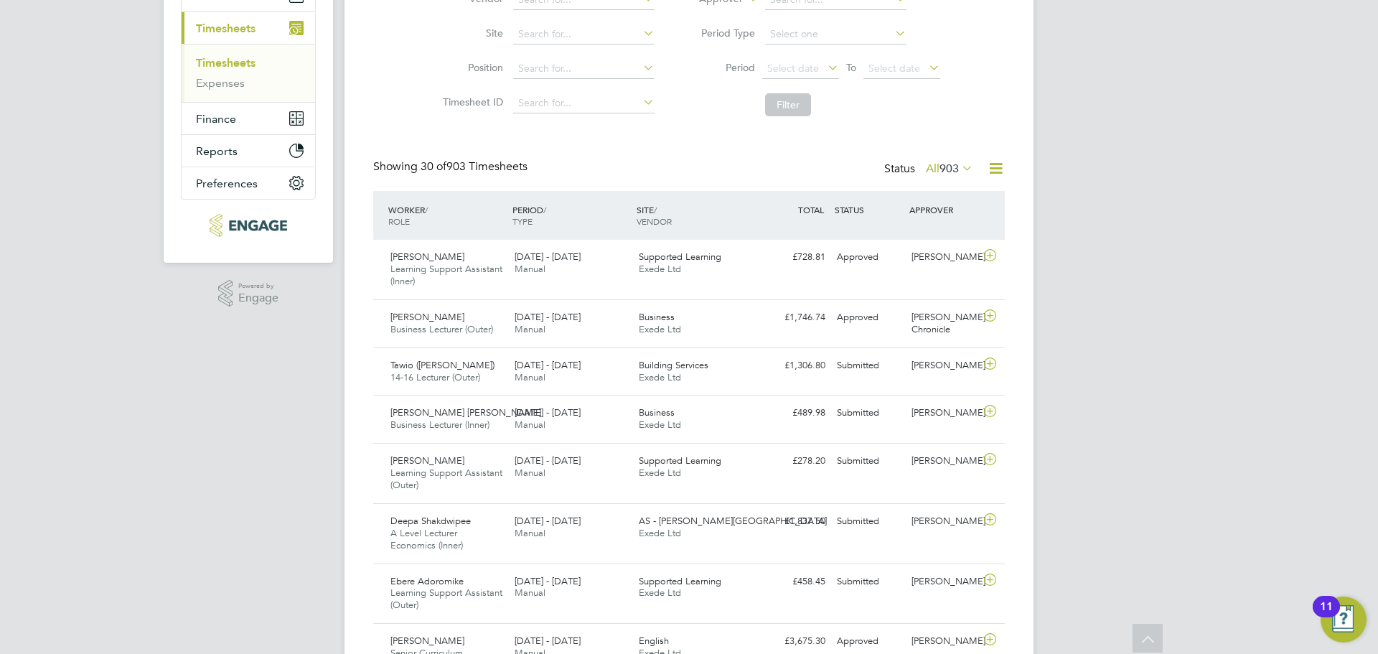 This screenshot has height=654, width=1378. Describe the element at coordinates (794, 521) in the screenshot. I see `div: £1,837.50` at that location.